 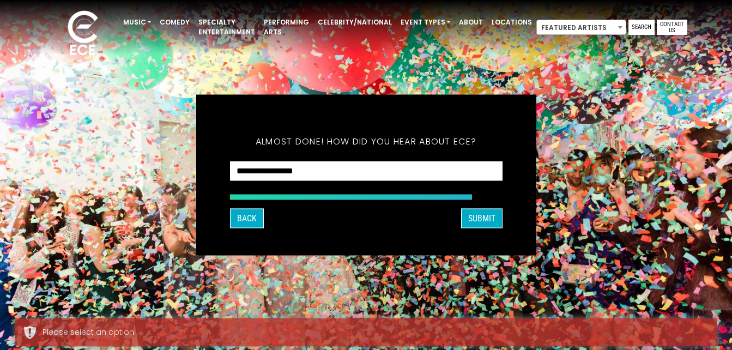 What do you see at coordinates (482, 219) in the screenshot?
I see `button: SUBMIT` at bounding box center [482, 219].